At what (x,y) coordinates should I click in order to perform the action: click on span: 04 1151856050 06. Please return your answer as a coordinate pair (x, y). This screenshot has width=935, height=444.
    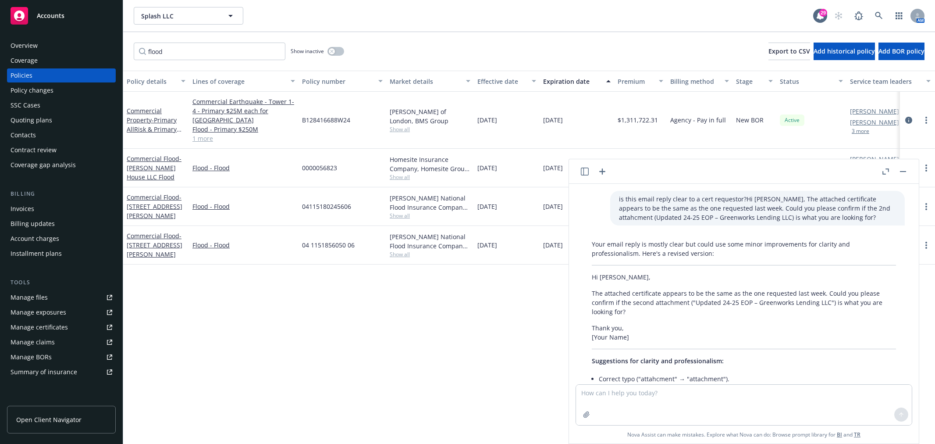
    Looking at the image, I should click on (328, 245).